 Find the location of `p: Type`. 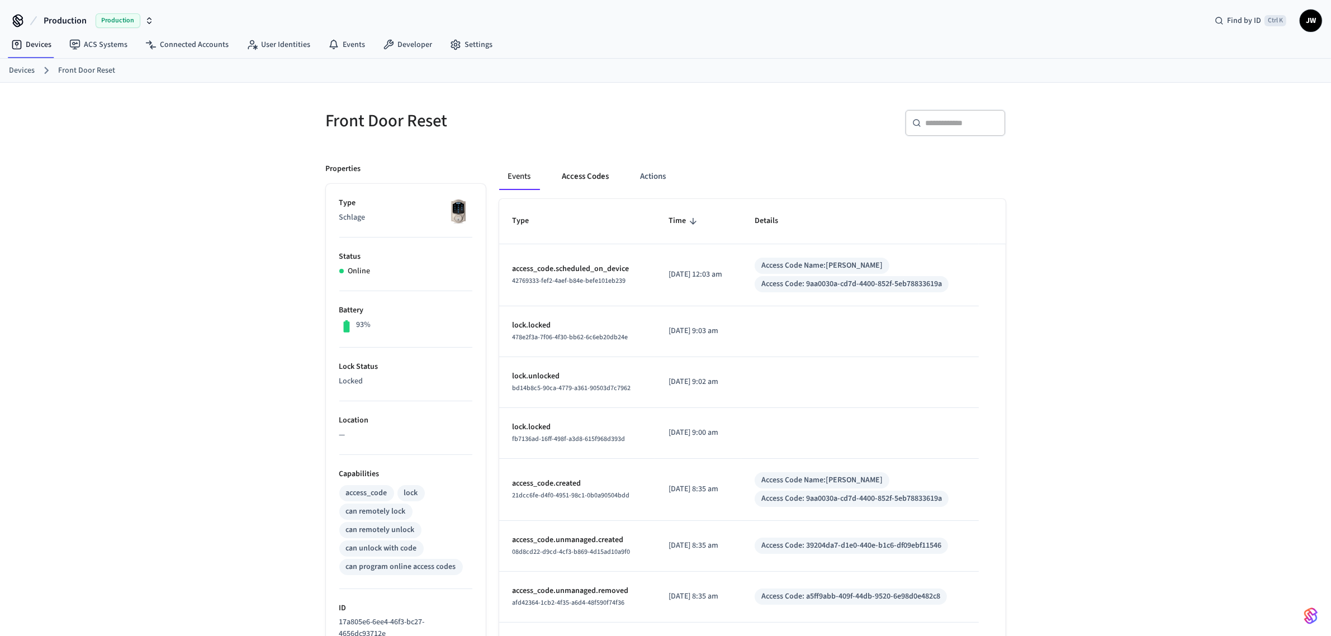

p: Type is located at coordinates (406, 203).